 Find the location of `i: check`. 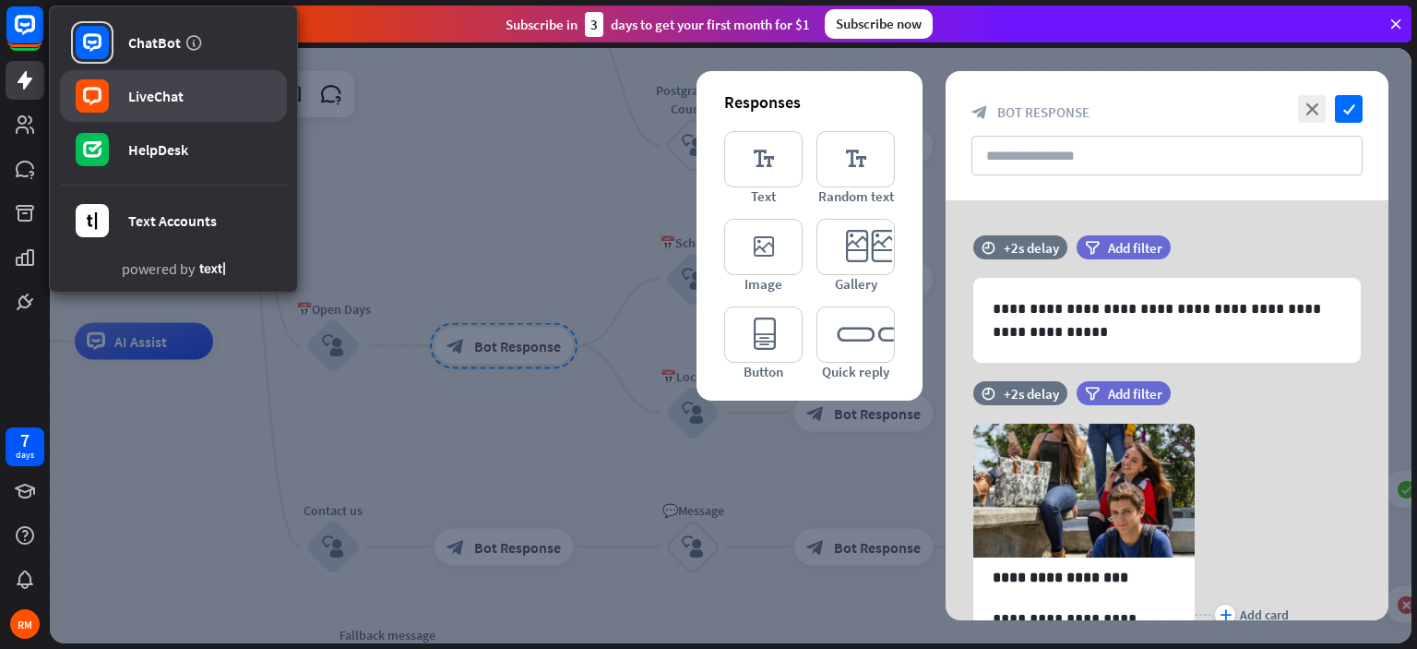

i: check is located at coordinates (1349, 109).